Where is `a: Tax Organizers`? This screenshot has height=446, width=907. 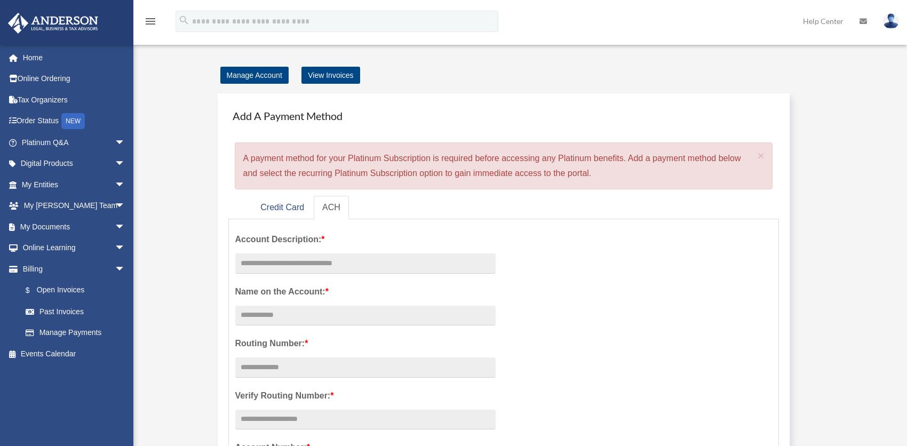
a: Tax Organizers is located at coordinates (74, 100).